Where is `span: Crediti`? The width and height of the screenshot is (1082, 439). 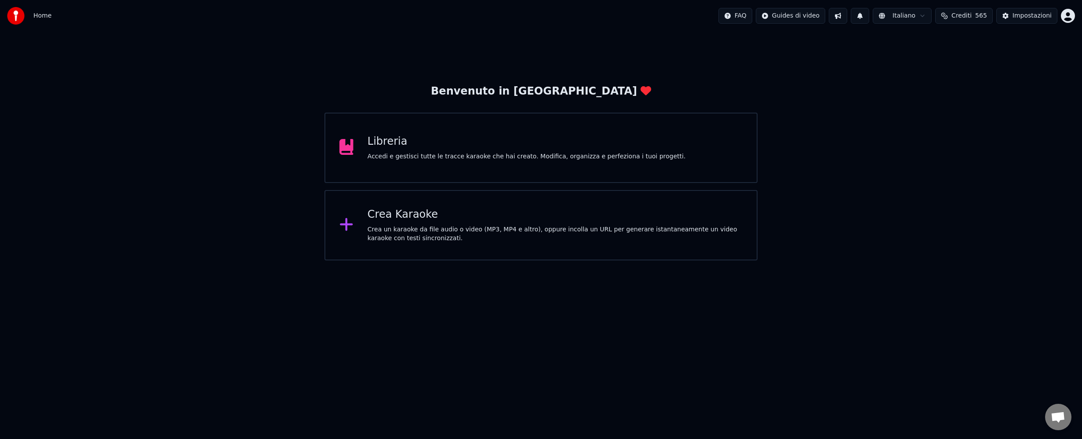 span: Crediti is located at coordinates (961, 16).